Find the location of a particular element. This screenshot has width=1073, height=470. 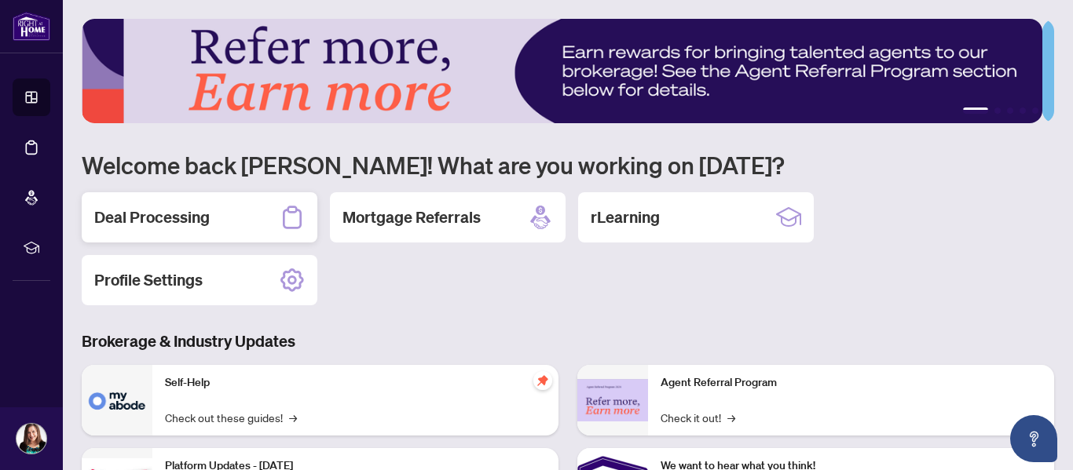

img: Profile Icon is located at coordinates (31, 439).